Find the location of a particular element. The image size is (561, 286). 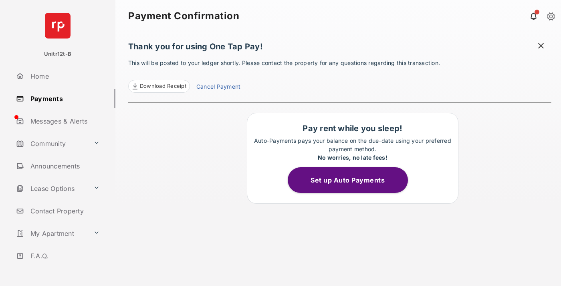

h1: Thank you for using One Tap Pay! is located at coordinates (340, 48).